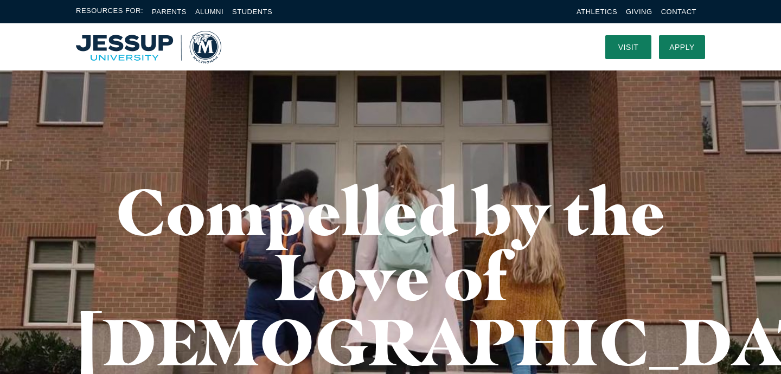 The image size is (781, 374). Describe the element at coordinates (169, 11) in the screenshot. I see `a: Parents` at that location.